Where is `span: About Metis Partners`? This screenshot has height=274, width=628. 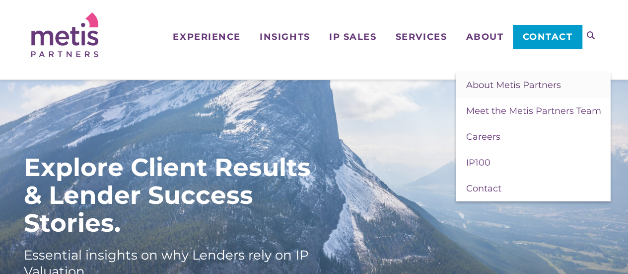 span: About Metis Partners is located at coordinates (513, 85).